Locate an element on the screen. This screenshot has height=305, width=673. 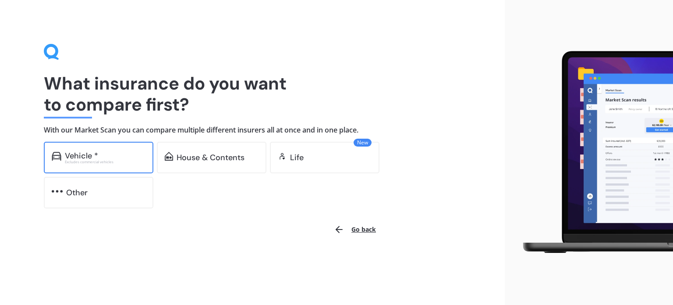
div: House & Contents is located at coordinates (210, 157).